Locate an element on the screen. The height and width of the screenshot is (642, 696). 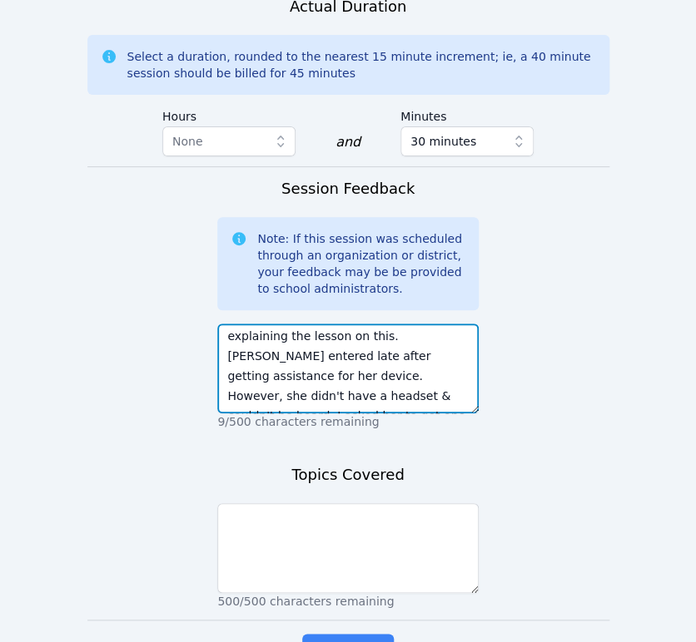
h3: Session Feedback is located at coordinates (348, 189).